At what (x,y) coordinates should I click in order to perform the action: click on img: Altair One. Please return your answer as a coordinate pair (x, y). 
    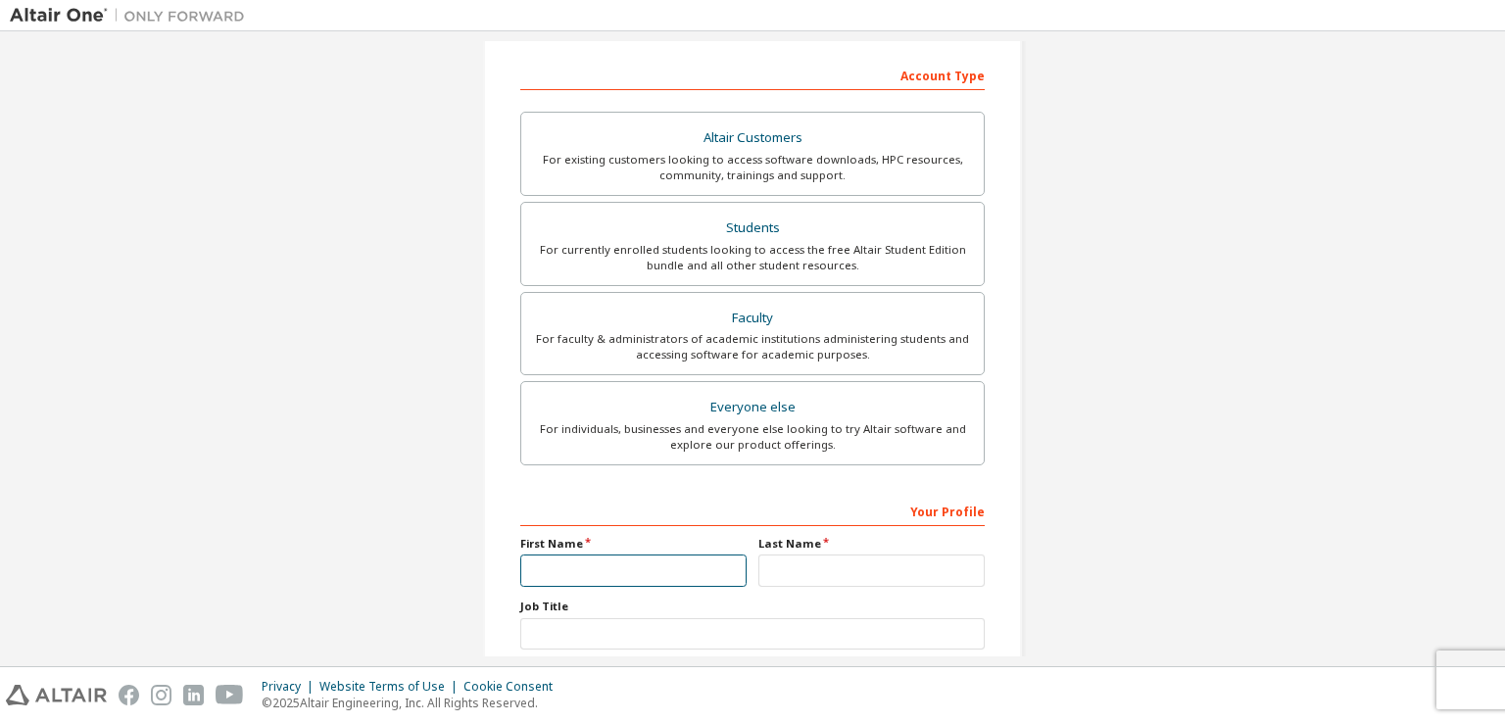
    Looking at the image, I should click on (132, 16).